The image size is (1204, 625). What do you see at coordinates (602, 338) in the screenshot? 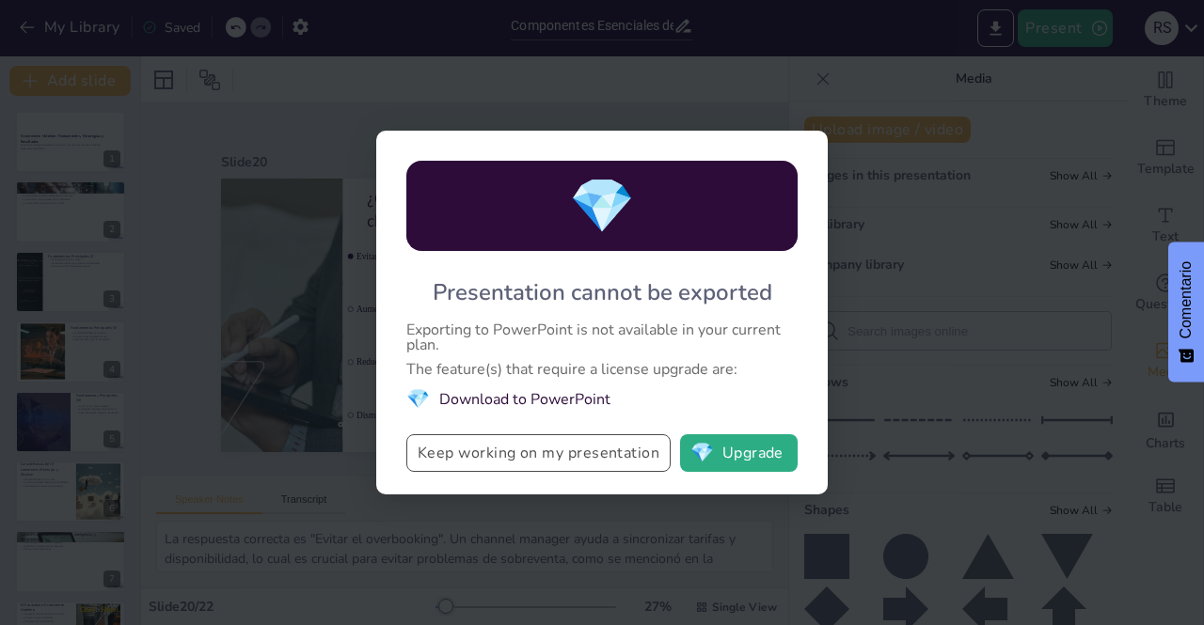
I see `div: Exporting to PowerPoint is not available in your current plan.` at bounding box center [602, 338].